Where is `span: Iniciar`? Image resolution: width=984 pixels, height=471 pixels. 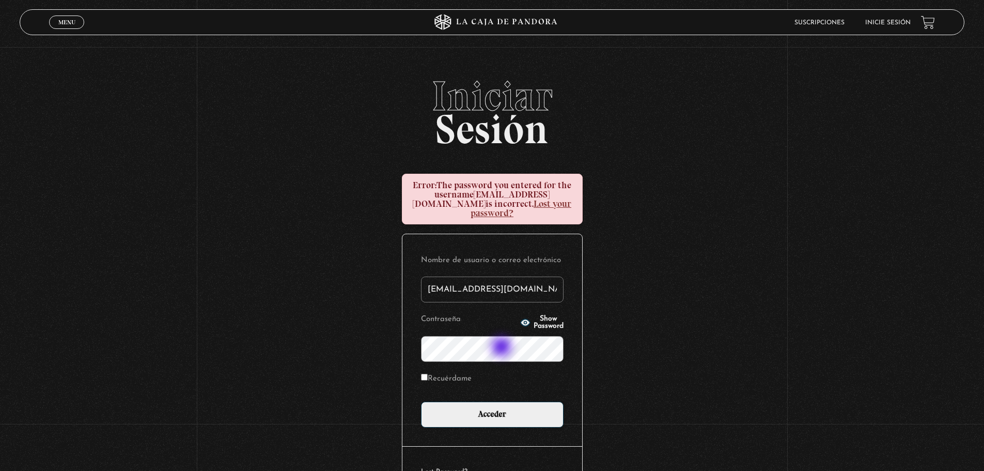
span: Iniciar is located at coordinates (492, 96).